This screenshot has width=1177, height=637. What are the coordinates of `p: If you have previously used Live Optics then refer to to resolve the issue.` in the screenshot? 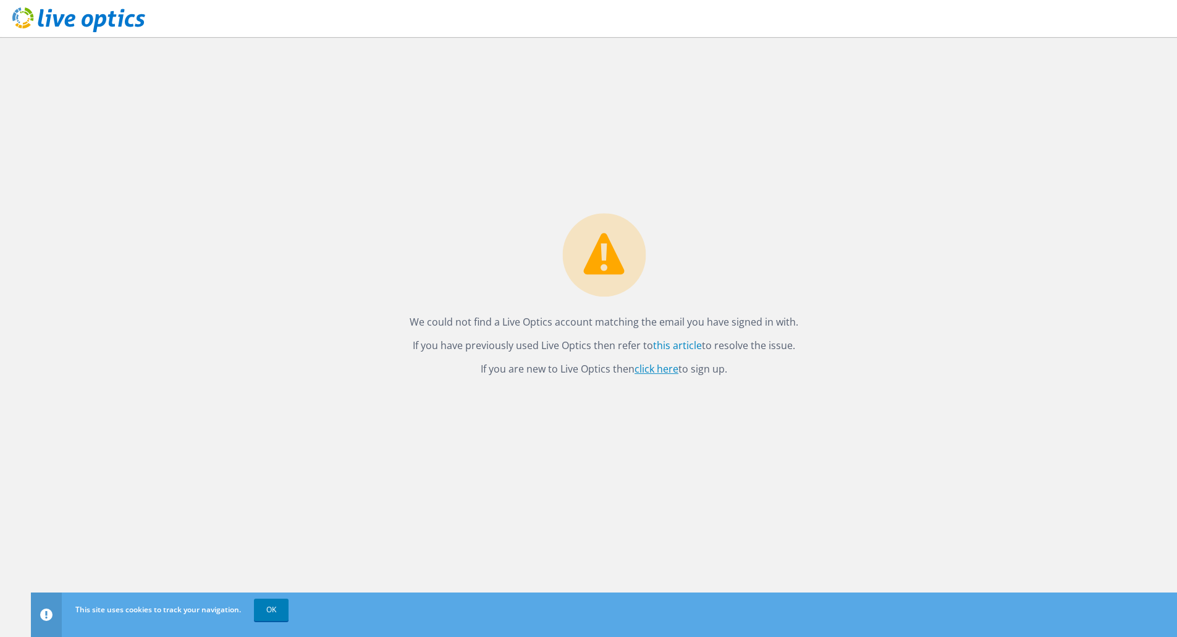 It's located at (603, 345).